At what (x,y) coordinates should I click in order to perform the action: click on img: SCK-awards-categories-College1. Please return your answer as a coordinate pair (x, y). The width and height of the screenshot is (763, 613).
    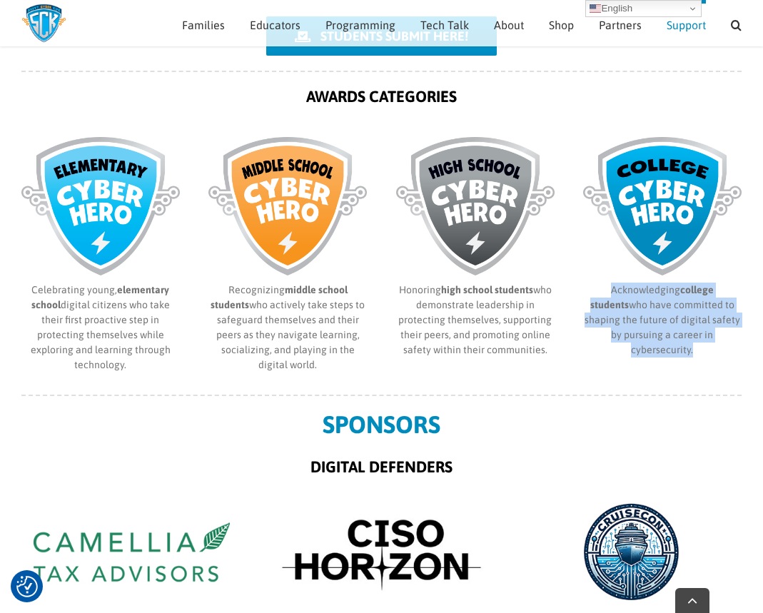
    Looking at the image, I should click on (662, 206).